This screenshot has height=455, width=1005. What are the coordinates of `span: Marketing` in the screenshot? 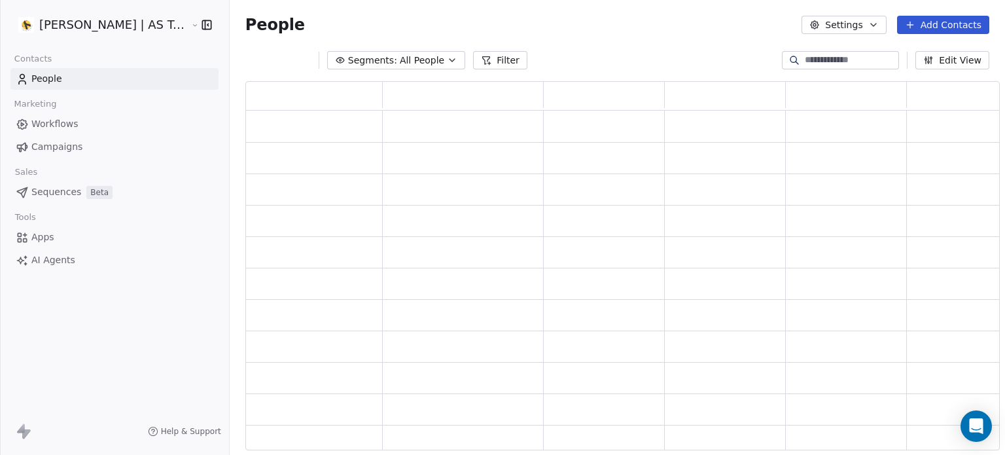 It's located at (35, 104).